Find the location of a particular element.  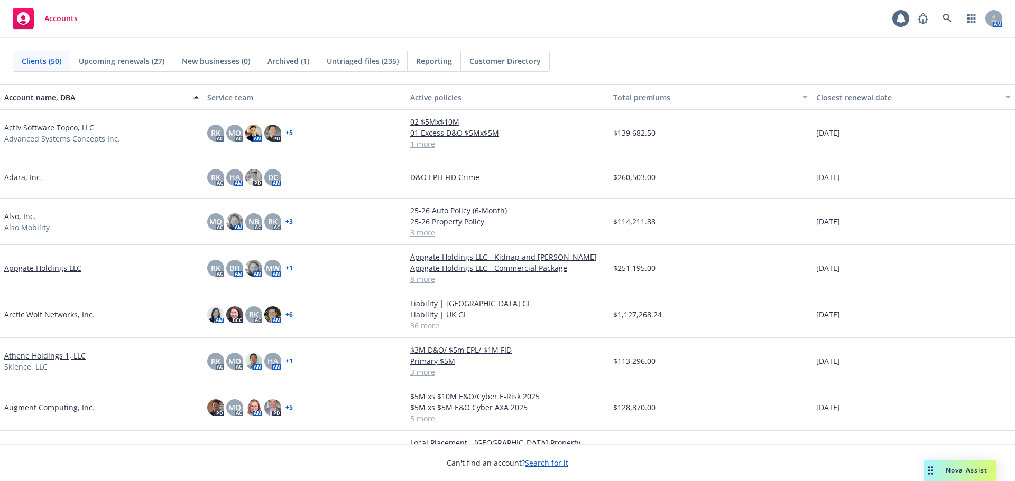

a: + 6 is located at coordinates (289, 315).